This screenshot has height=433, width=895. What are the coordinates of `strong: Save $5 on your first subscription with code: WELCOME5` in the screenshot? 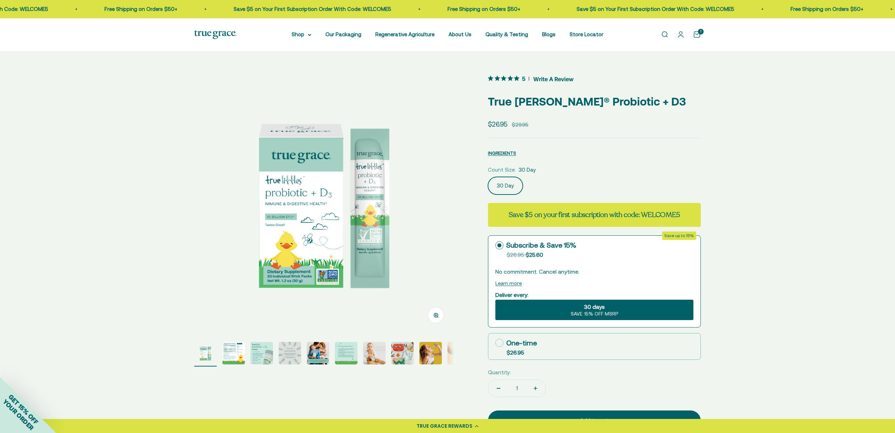 It's located at (594, 215).